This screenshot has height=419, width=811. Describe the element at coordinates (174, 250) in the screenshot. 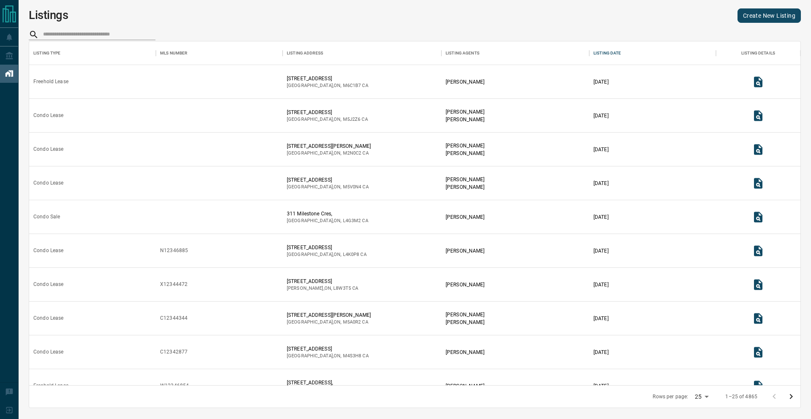

I see `div: N12346885` at that location.